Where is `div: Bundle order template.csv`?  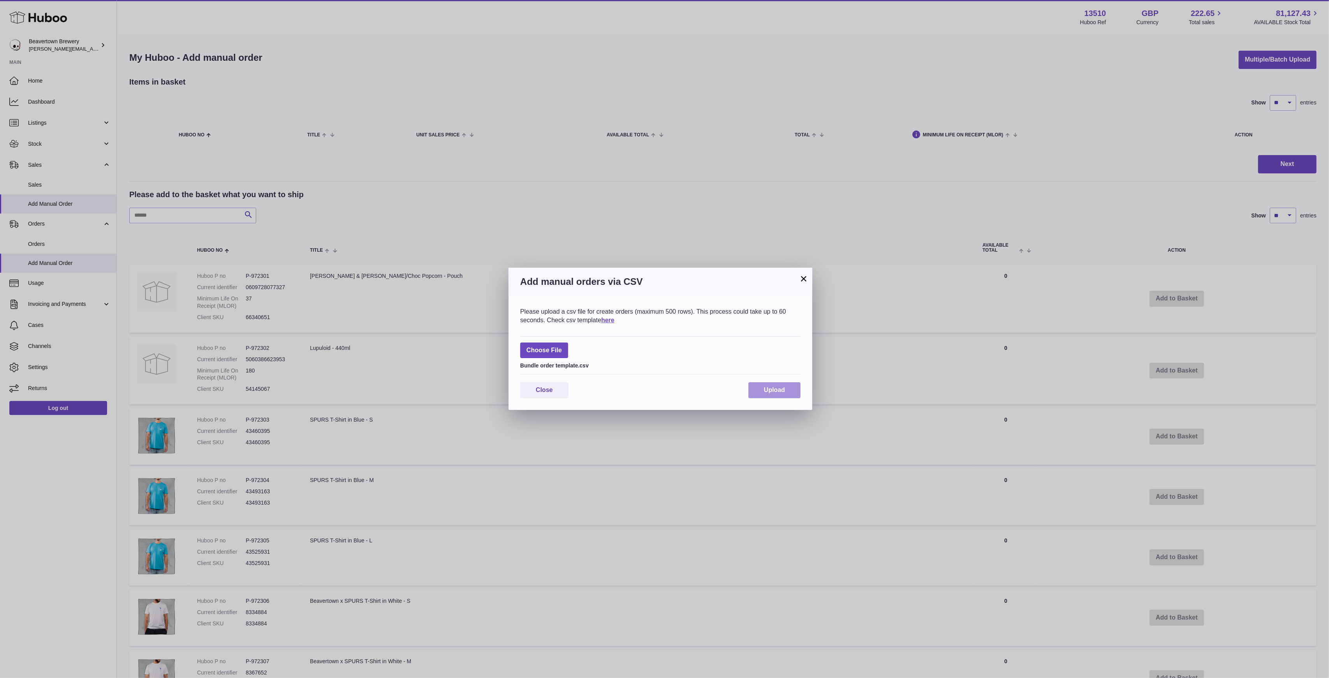
div: Bundle order template.csv is located at coordinates (661, 365).